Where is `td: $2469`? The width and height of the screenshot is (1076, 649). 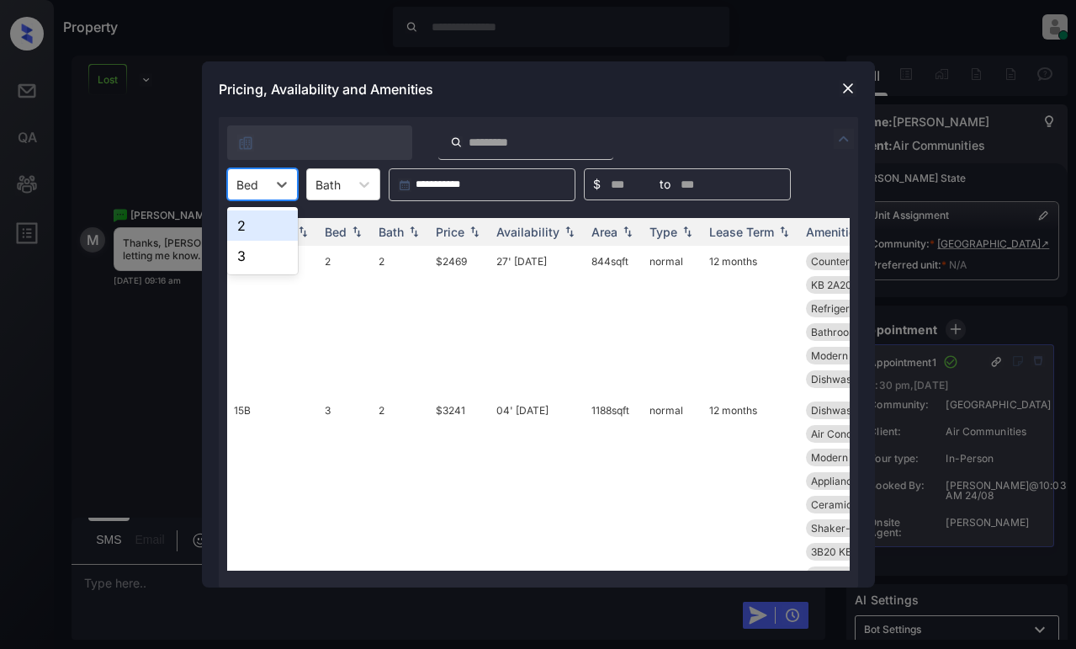 td: $2469 is located at coordinates (459, 320).